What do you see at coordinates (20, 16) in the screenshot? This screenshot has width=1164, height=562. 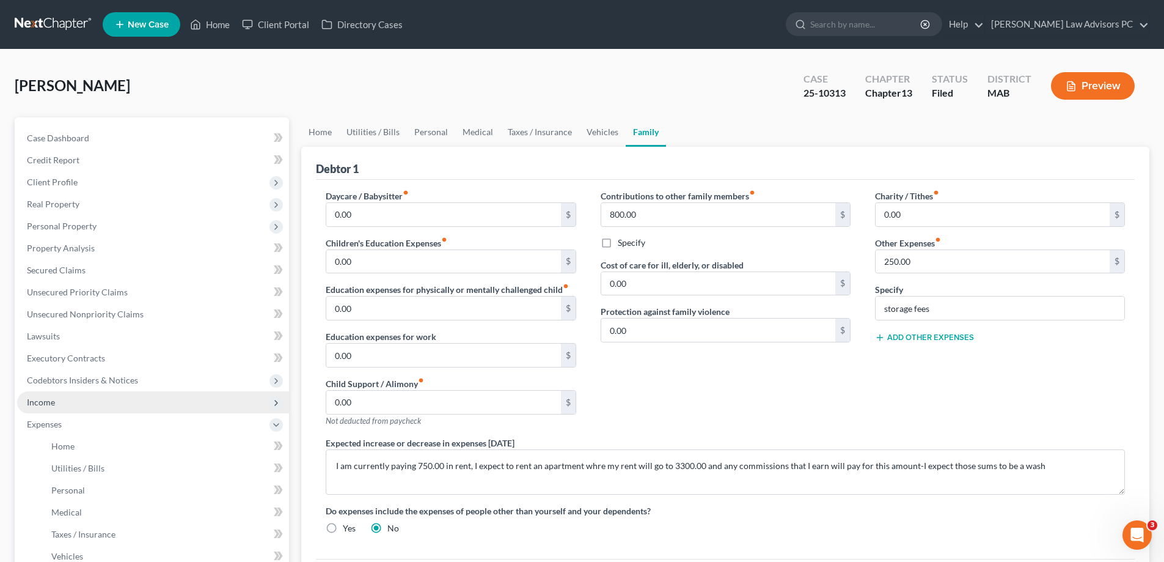 I see `button: go back` at bounding box center [20, 16].